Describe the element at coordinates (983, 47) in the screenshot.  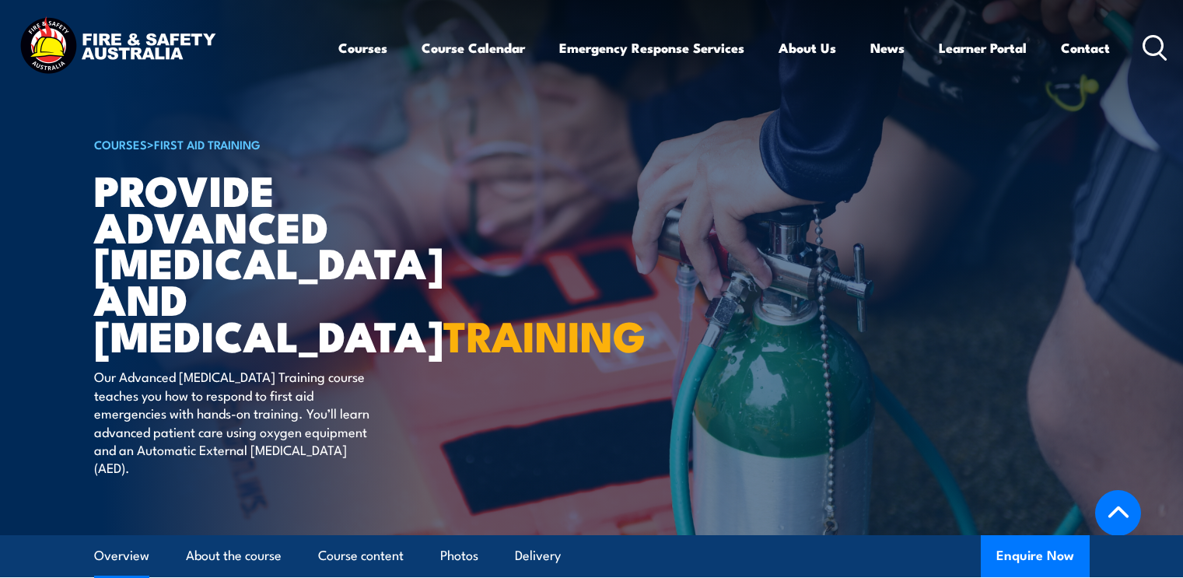
I see `a: Learner Portal` at that location.